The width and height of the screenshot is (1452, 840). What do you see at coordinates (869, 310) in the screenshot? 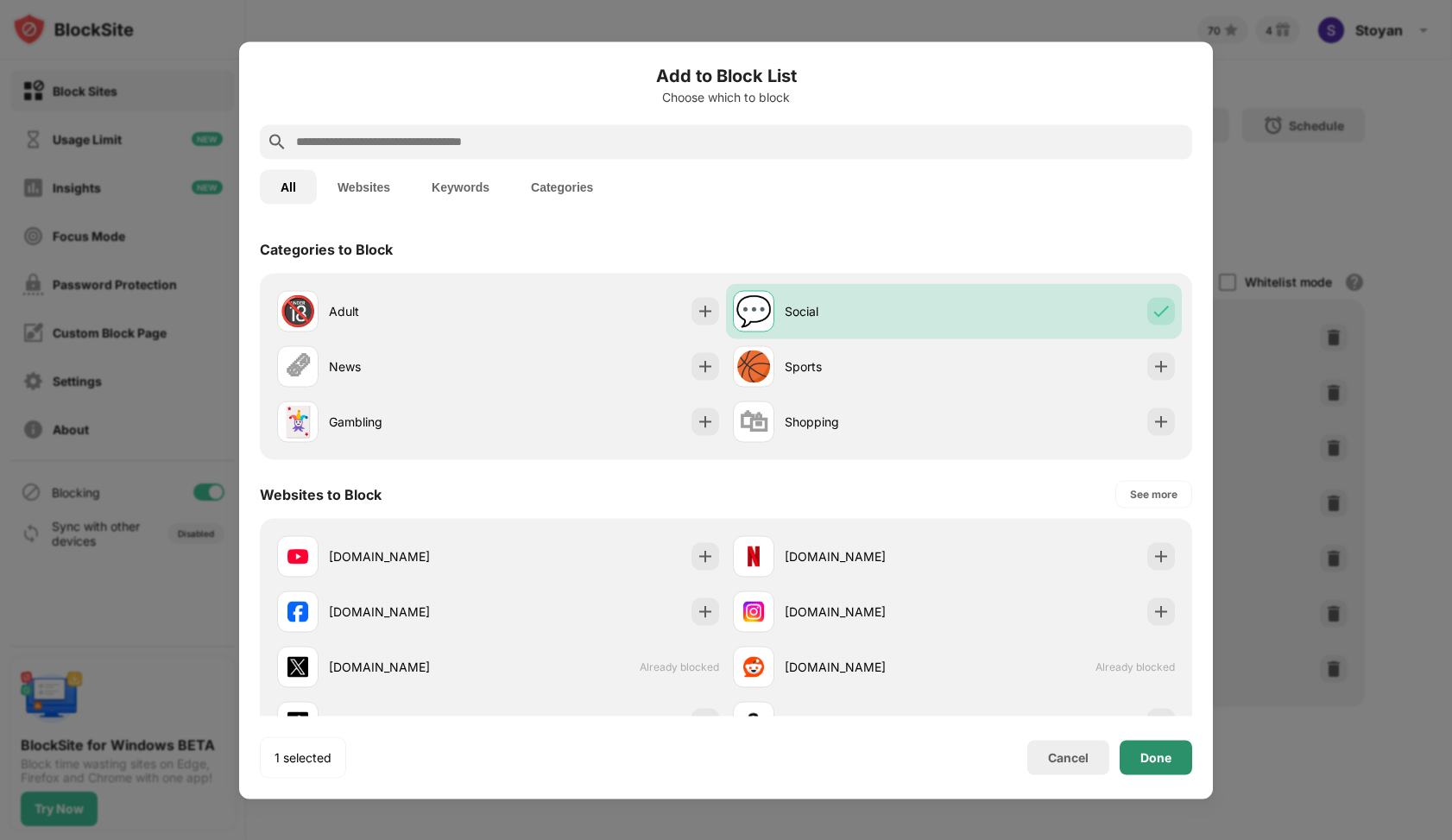
I see `div: Social` at bounding box center [869, 310].